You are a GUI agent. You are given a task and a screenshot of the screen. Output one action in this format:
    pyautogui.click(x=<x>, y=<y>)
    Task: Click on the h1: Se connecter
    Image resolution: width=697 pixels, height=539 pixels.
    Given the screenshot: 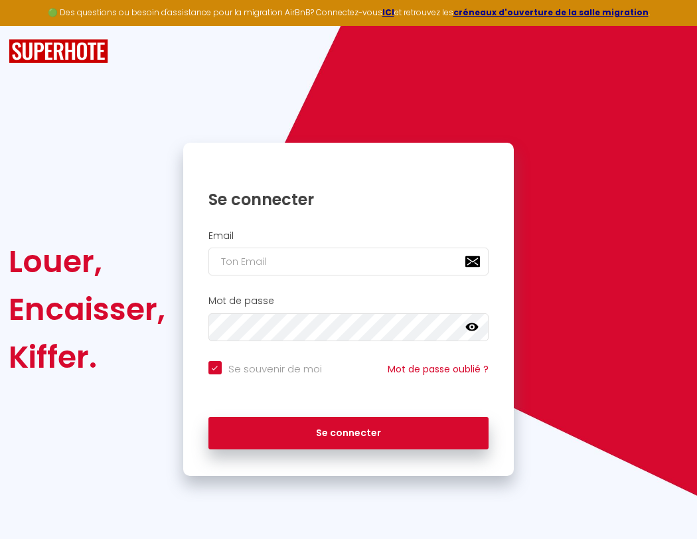 What is the action you would take?
    pyautogui.click(x=348, y=199)
    